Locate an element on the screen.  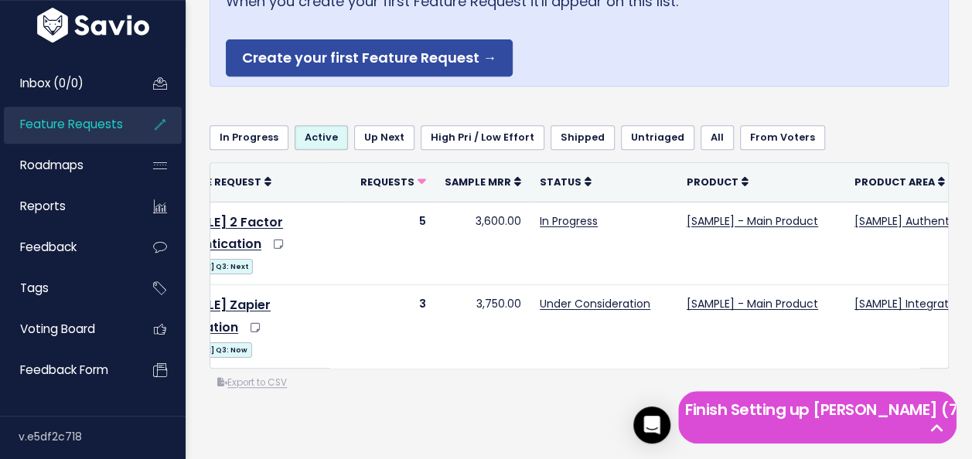
span: Requests is located at coordinates (387, 182).